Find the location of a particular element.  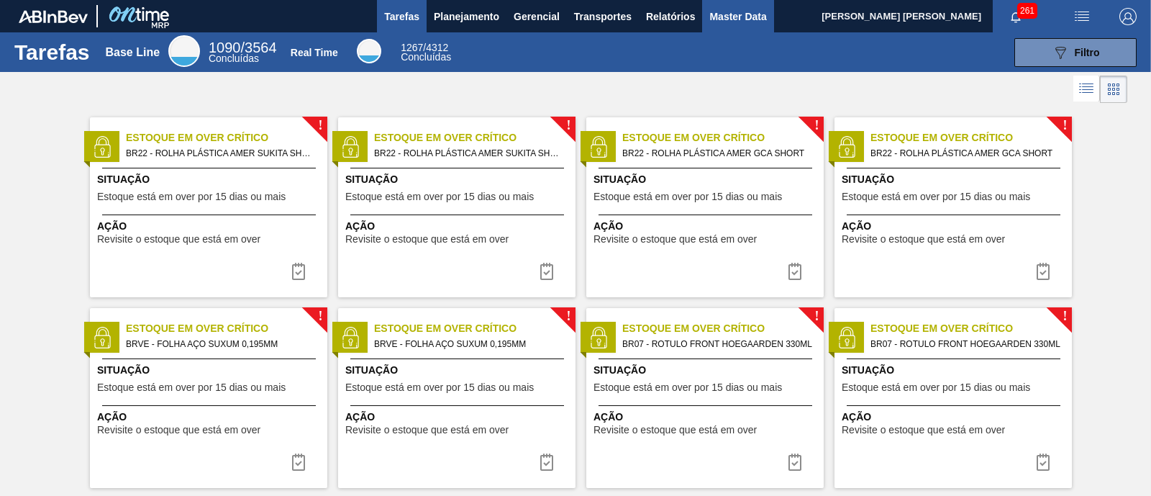

span: / 3564 is located at coordinates (242, 47).